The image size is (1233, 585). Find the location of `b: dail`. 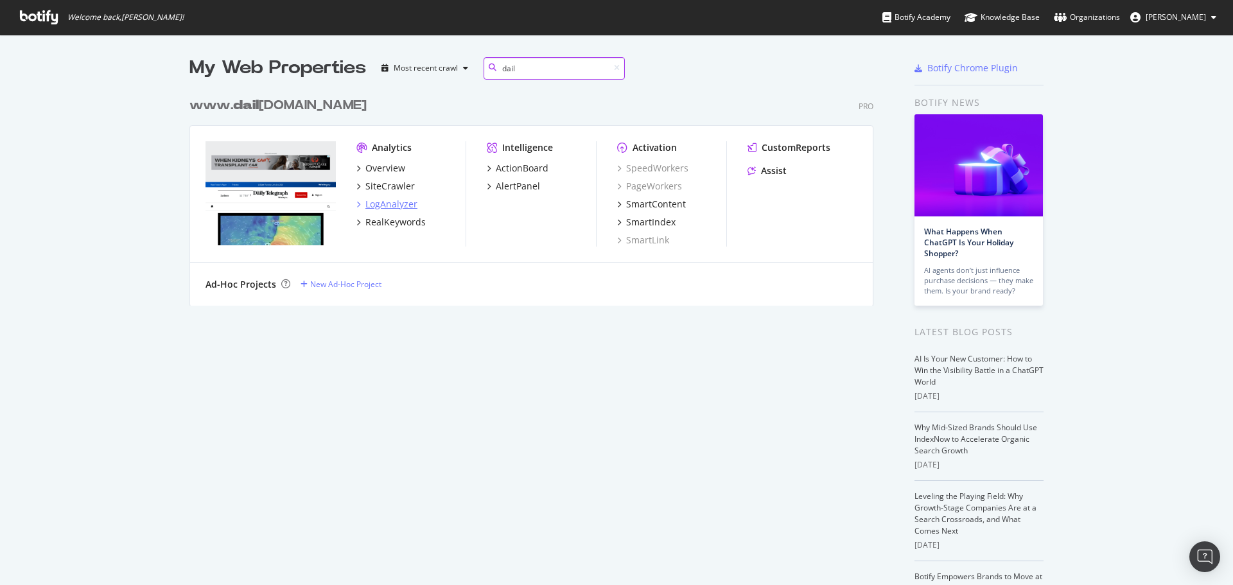

b: dail is located at coordinates (246, 105).